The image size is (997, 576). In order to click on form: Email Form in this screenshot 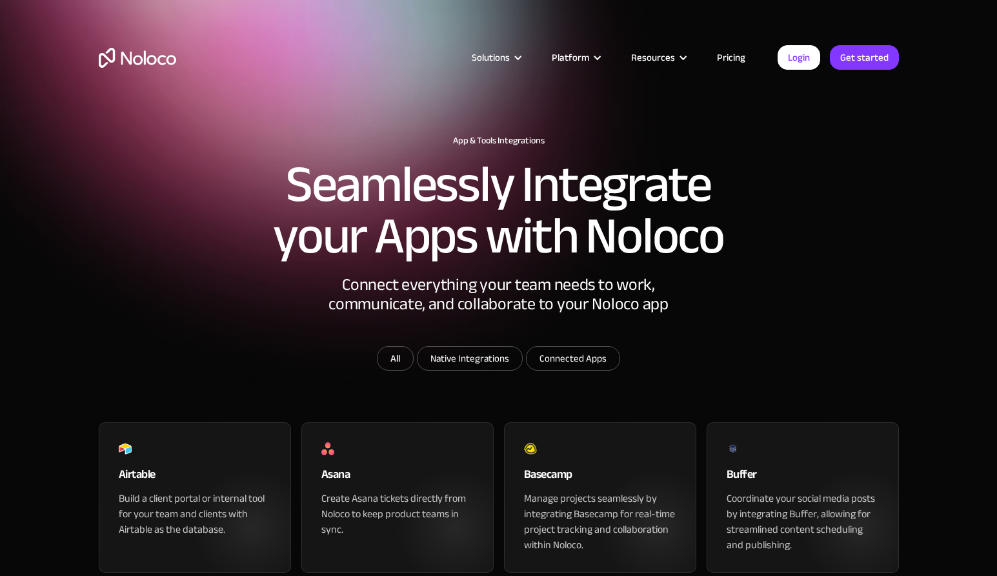, I will do `click(499, 359)`.